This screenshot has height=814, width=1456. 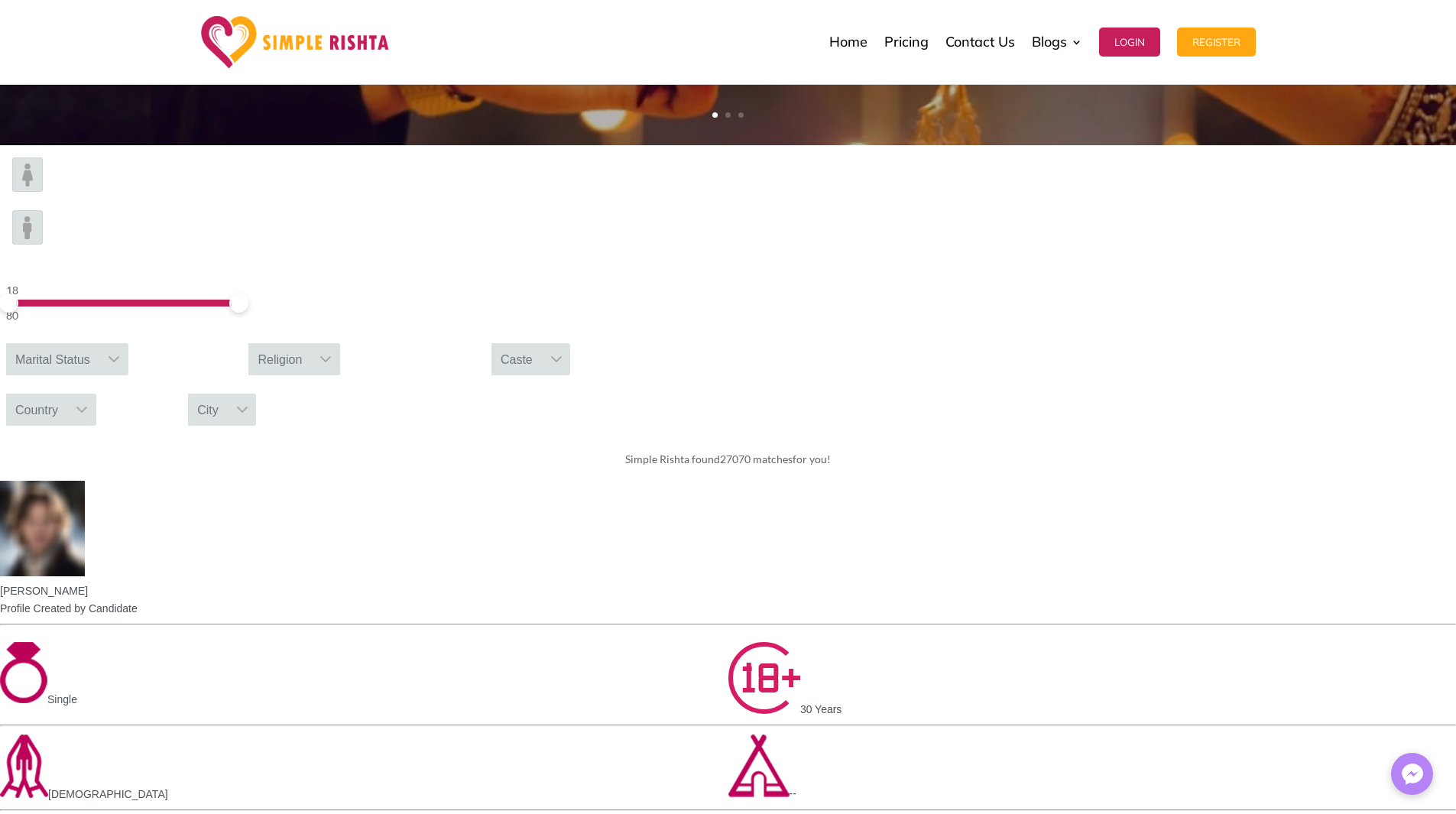 What do you see at coordinates (714, 115) in the screenshot?
I see `a: 1` at bounding box center [714, 115].